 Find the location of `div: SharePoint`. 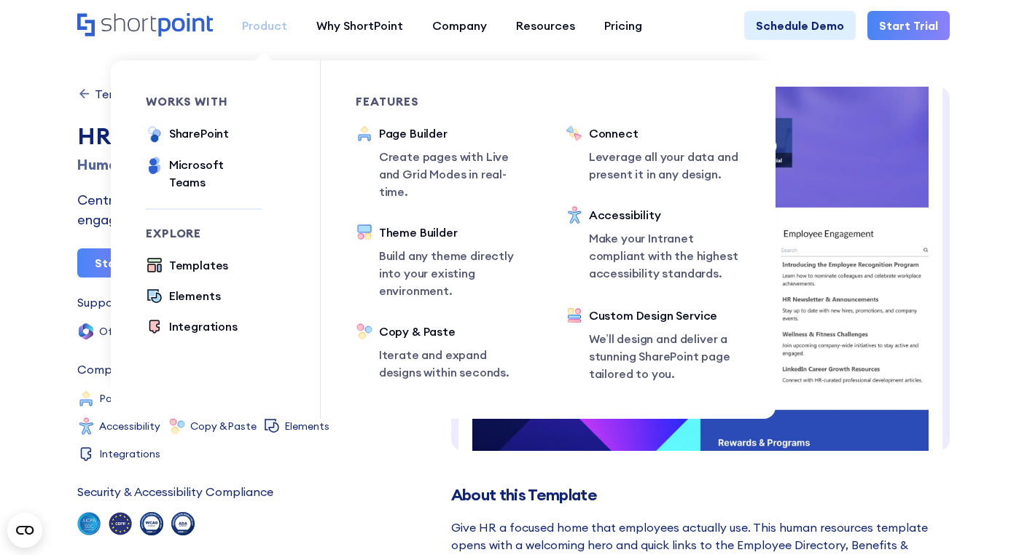

div: SharePoint is located at coordinates (199, 133).